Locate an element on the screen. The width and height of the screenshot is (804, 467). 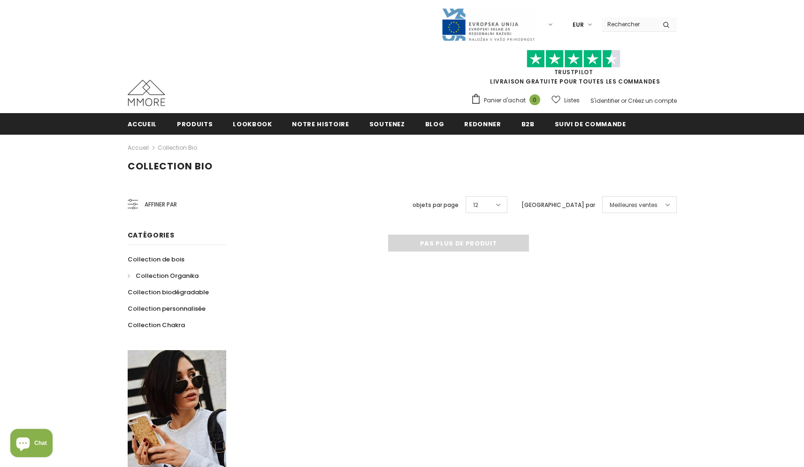
span: Collection Organika is located at coordinates (167, 275).